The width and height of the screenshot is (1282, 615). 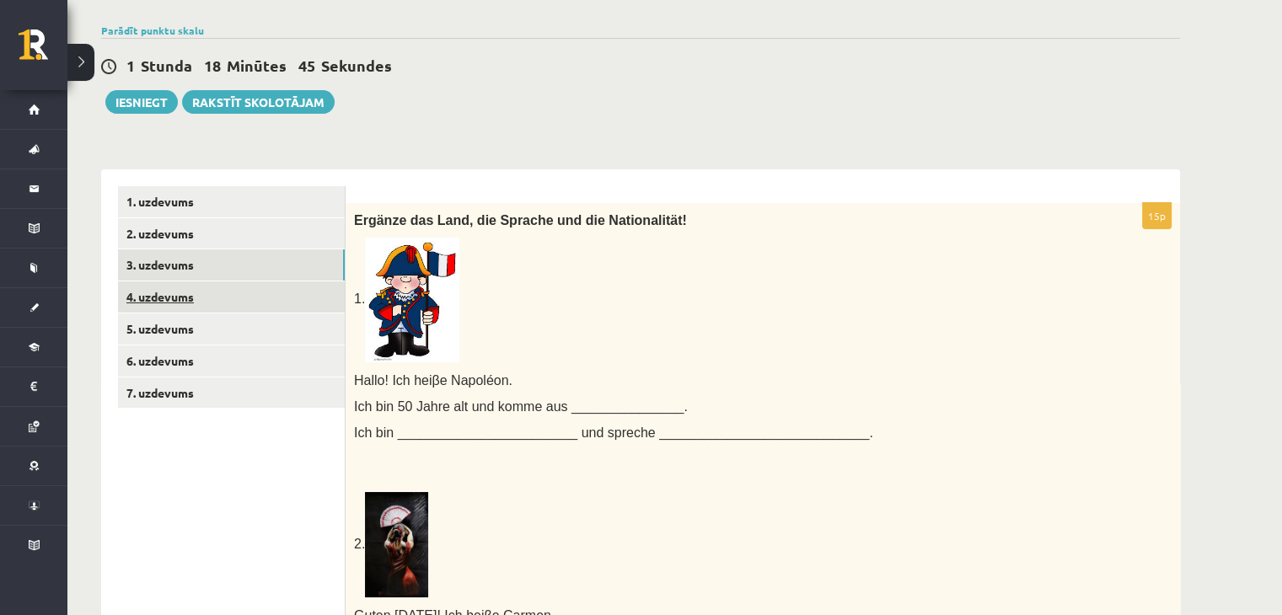 What do you see at coordinates (436, 380) in the screenshot?
I see `span: β` at bounding box center [436, 380].